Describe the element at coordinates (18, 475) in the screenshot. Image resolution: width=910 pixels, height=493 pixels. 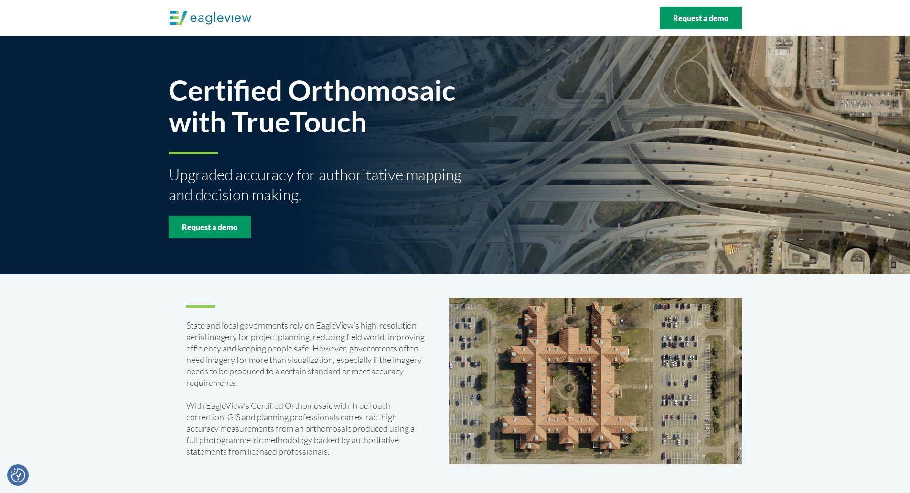
I see `button: Consent Preferences` at that location.